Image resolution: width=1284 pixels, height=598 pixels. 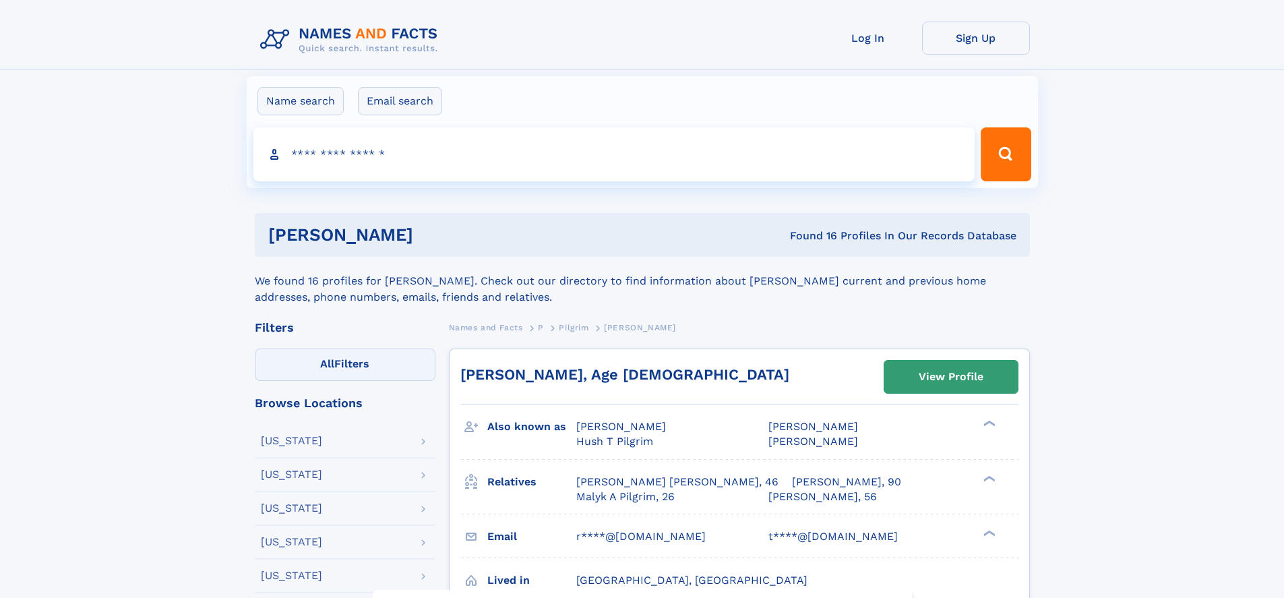 I want to click on h3: Email, so click(x=532, y=536).